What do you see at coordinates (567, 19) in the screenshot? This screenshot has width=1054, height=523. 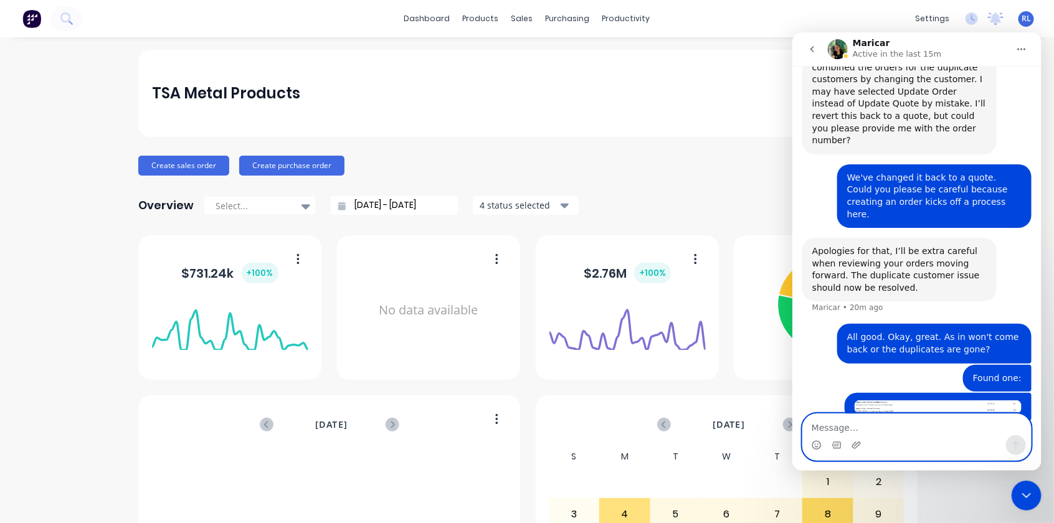 I see `div: purchasing` at bounding box center [567, 19].